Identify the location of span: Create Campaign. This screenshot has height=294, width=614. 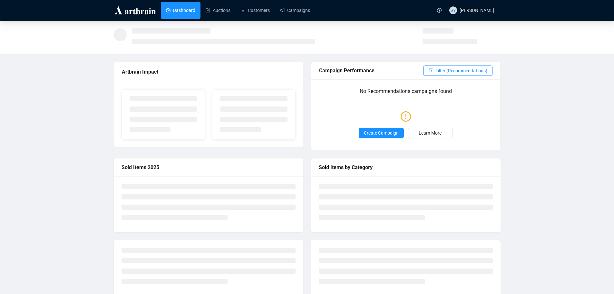
(382, 133).